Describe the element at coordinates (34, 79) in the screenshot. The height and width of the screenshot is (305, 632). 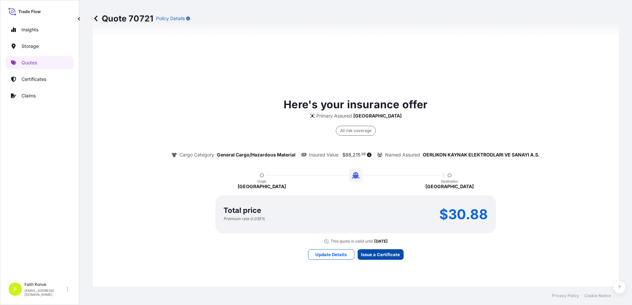
I see `p: Certificates` at that location.